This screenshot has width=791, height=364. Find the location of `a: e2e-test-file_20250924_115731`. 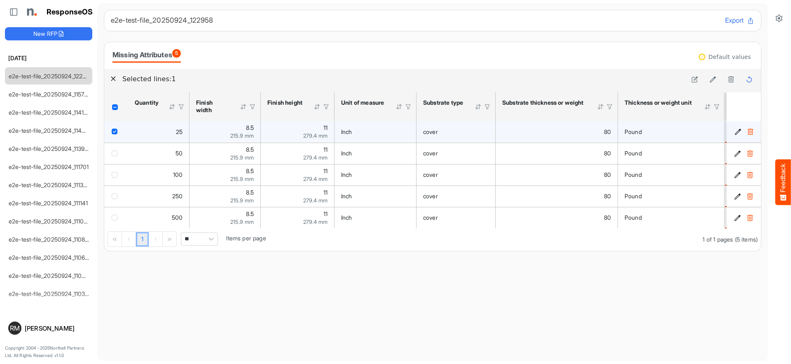

a: e2e-test-file_20250924_115731 is located at coordinates (49, 94).